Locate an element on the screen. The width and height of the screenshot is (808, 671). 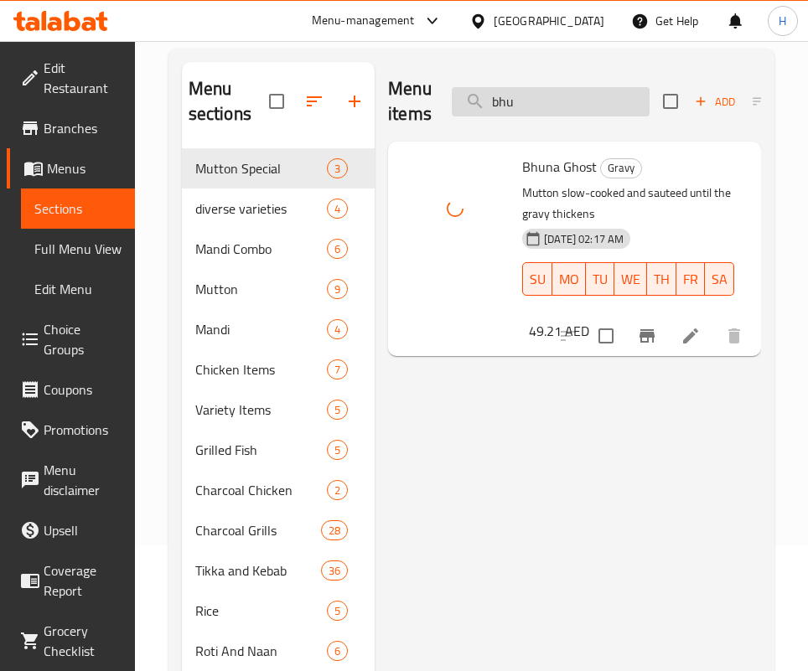
span: Branches is located at coordinates (82, 128).